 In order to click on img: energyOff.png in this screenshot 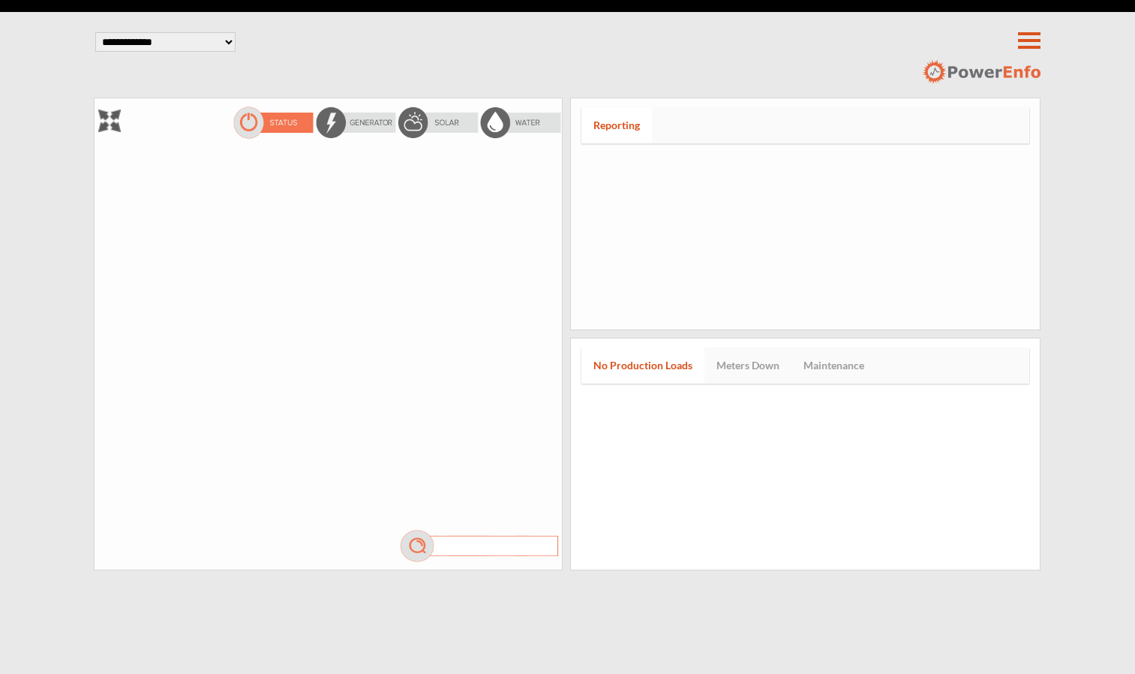, I will do `click(356, 122)`.